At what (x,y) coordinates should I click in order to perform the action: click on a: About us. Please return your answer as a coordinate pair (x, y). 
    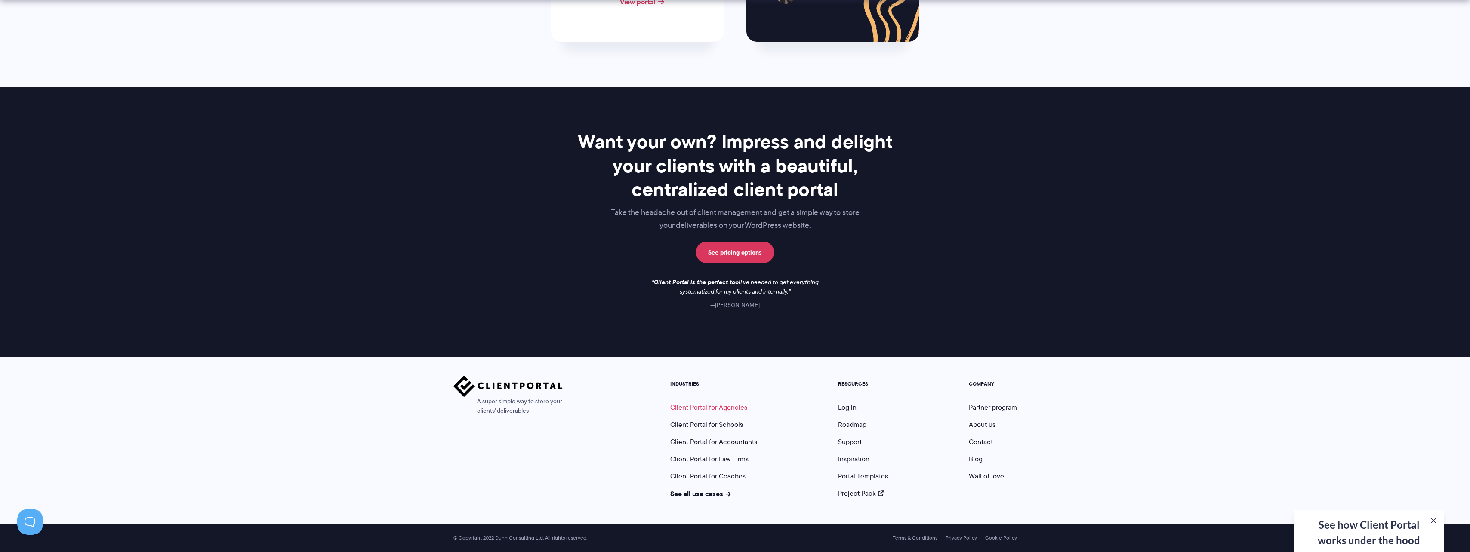
    Looking at the image, I should click on (982, 425).